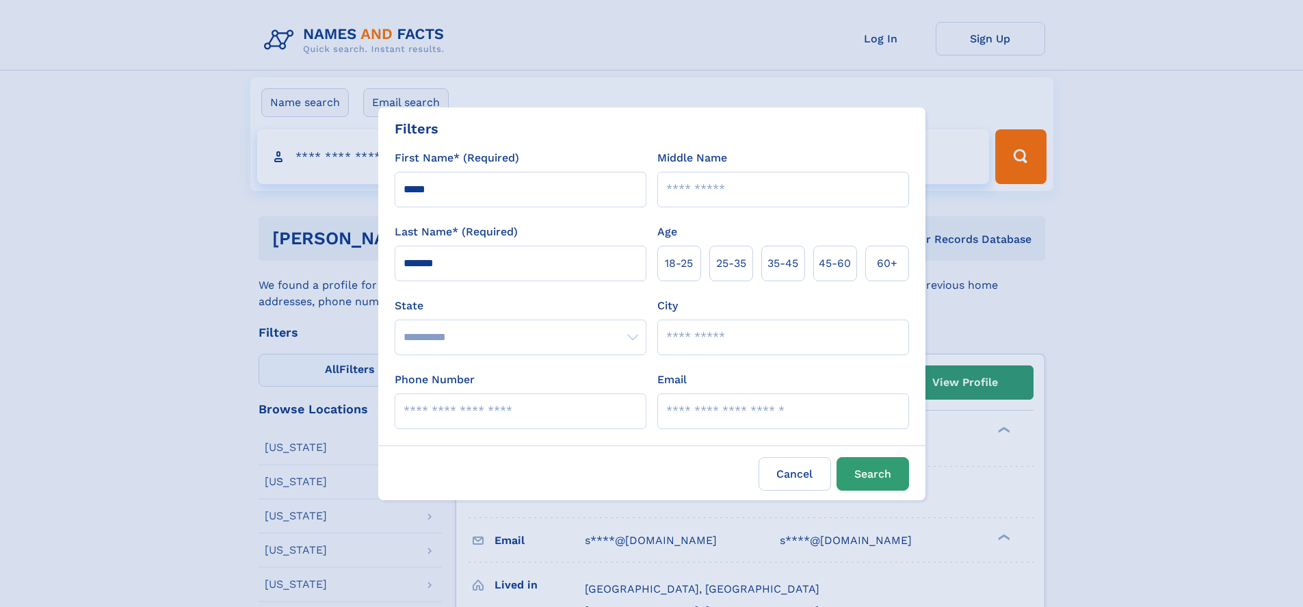  I want to click on label: Age, so click(667, 232).